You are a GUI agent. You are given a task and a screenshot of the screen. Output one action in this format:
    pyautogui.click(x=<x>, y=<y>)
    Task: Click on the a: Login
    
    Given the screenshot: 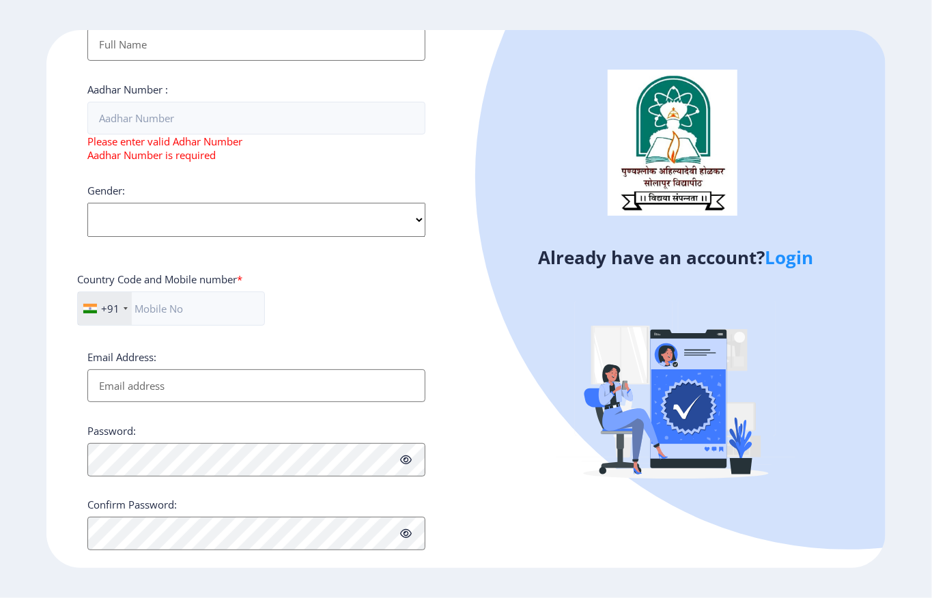 What is the action you would take?
    pyautogui.click(x=789, y=257)
    